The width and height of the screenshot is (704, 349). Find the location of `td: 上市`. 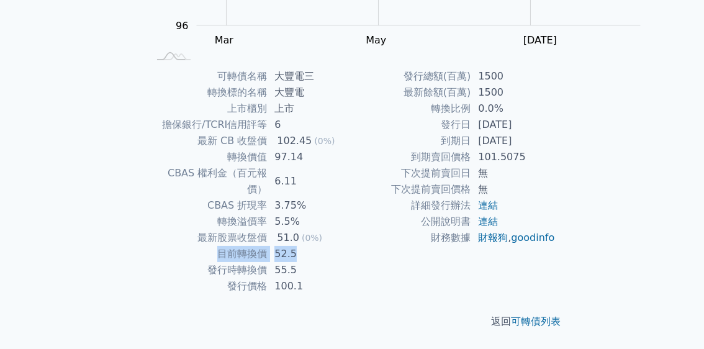

td: 上市 is located at coordinates (309, 109).